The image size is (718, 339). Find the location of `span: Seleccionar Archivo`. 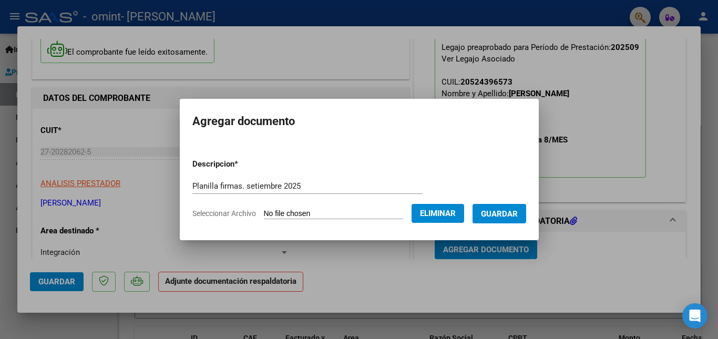

span: Seleccionar Archivo is located at coordinates (224, 213).